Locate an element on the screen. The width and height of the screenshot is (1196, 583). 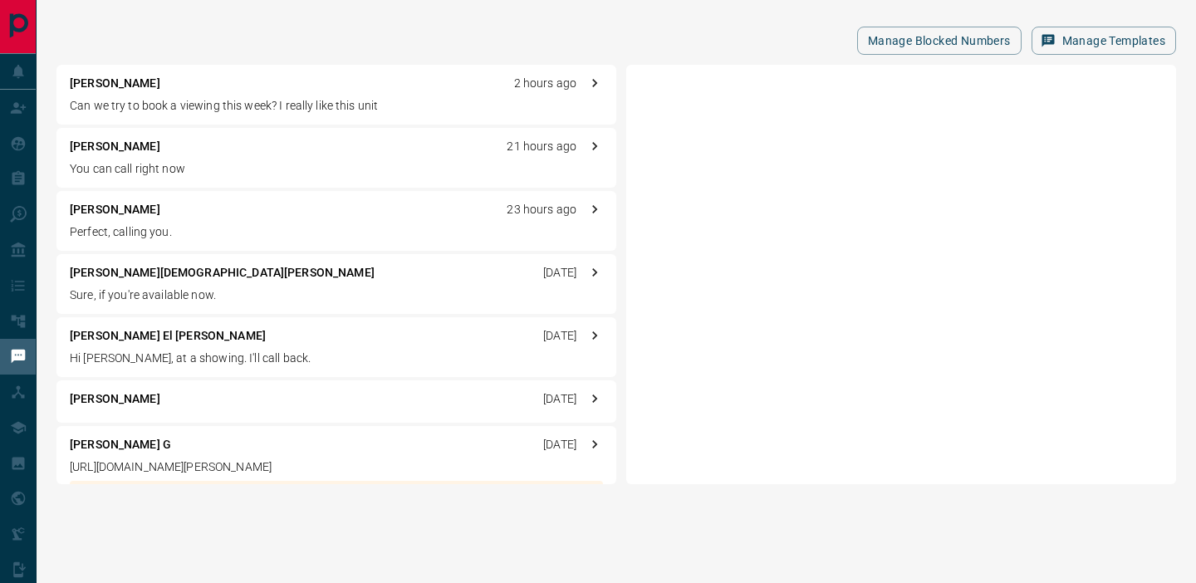
p: 23 hours ago is located at coordinates (542, 209).